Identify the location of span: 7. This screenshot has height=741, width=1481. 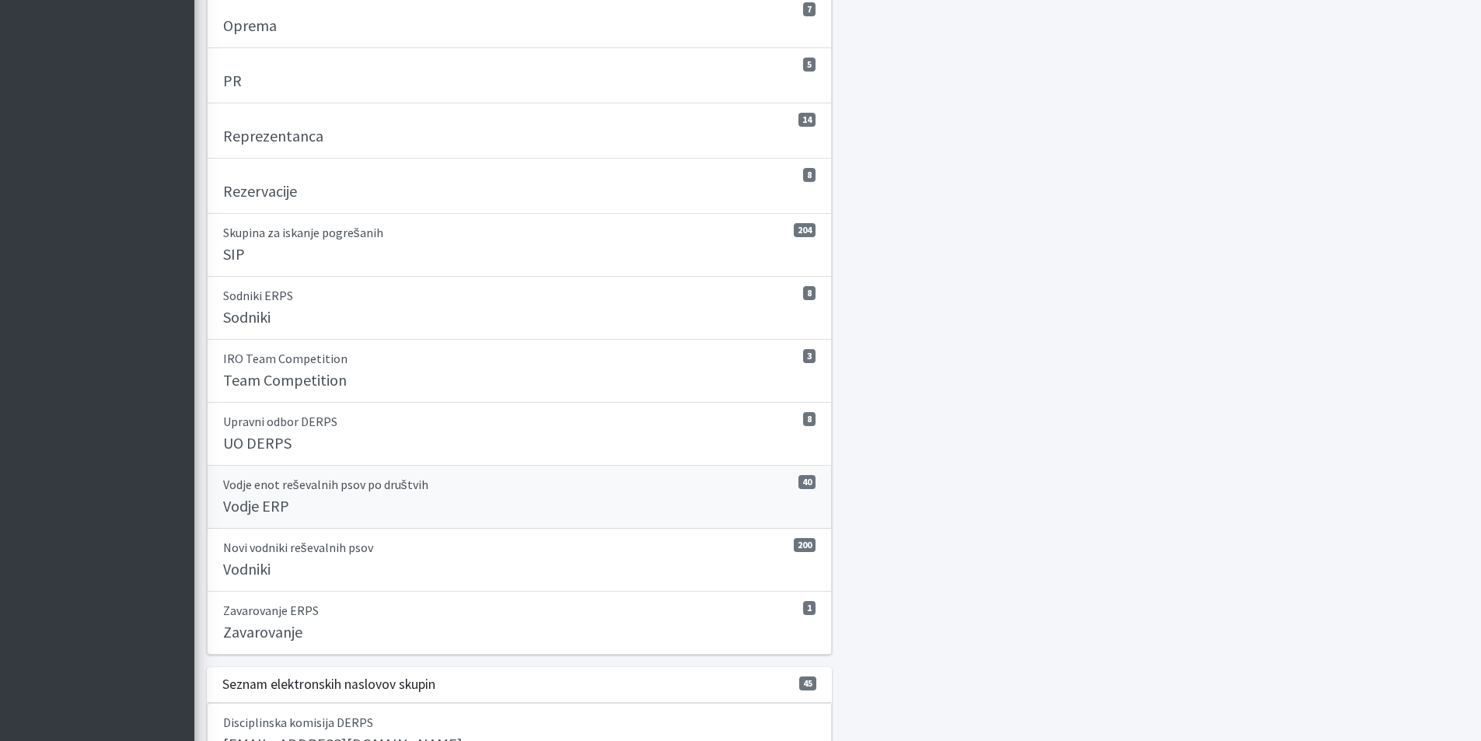
(809, 9).